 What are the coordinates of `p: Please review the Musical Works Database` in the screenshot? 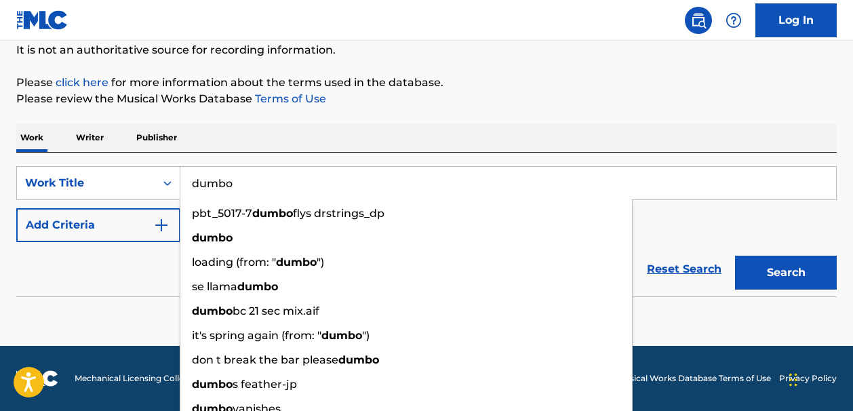 It's located at (426, 99).